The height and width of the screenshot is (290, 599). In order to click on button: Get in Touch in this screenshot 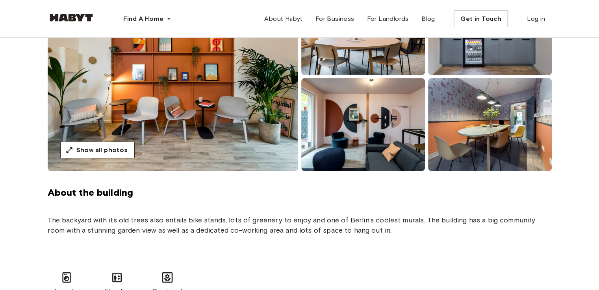, I will do `click(481, 19)`.